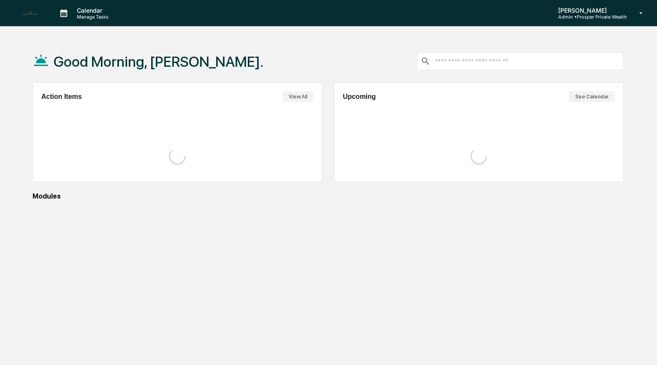 This screenshot has height=365, width=657. What do you see at coordinates (62, 97) in the screenshot?
I see `h2: Action Items` at bounding box center [62, 97].